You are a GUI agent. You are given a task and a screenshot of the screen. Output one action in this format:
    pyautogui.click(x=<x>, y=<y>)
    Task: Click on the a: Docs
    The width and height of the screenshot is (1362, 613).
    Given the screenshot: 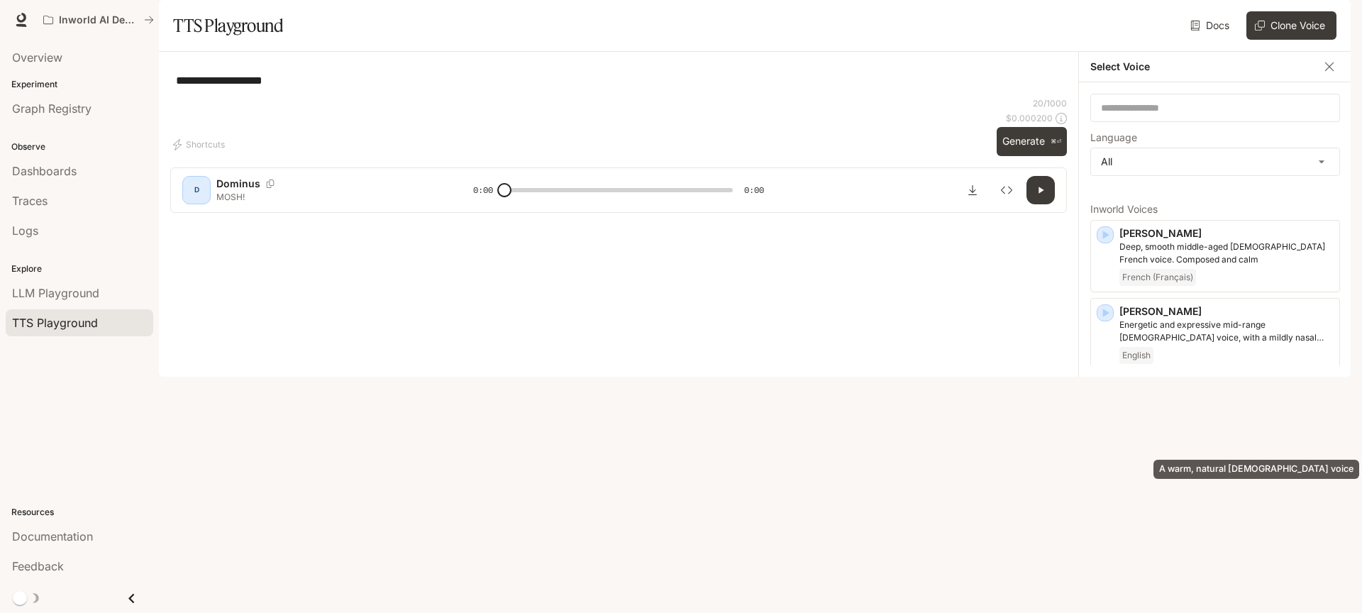 What is the action you would take?
    pyautogui.click(x=1211, y=26)
    